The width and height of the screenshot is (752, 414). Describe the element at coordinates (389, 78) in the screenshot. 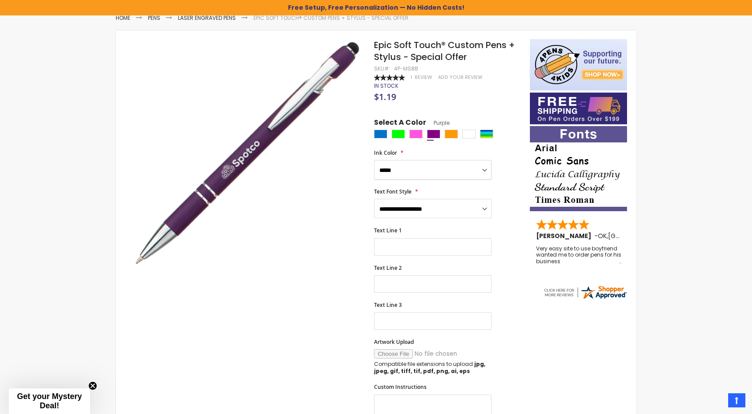

I see `div: 100%` at that location.